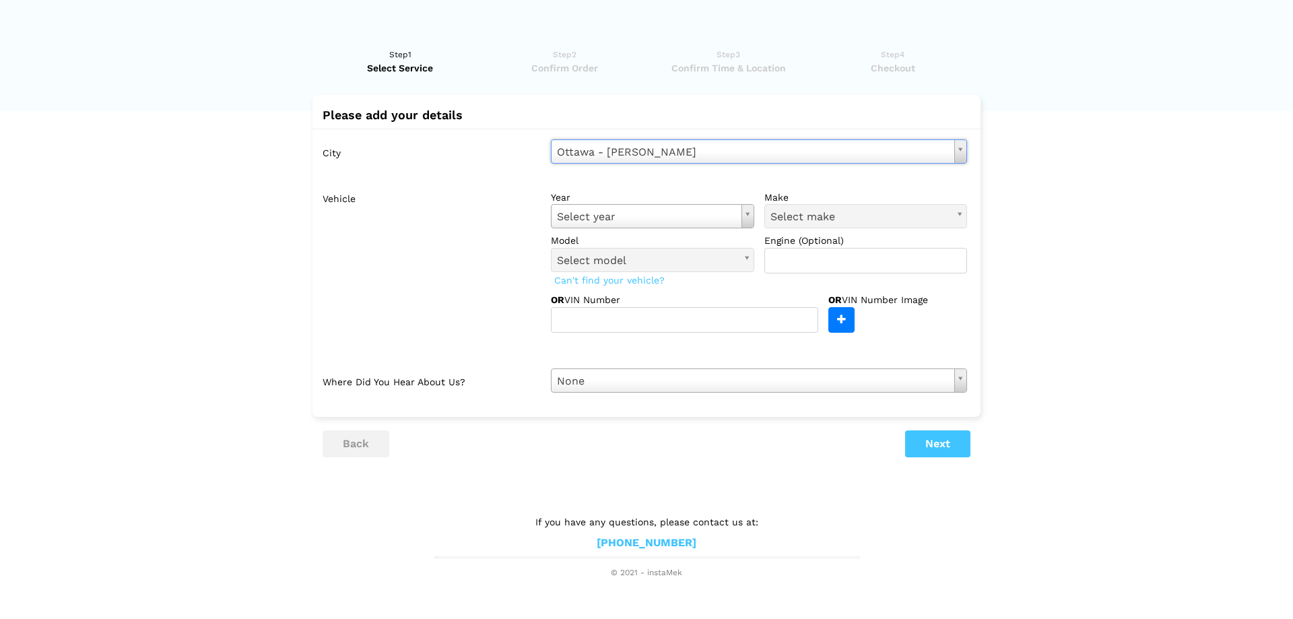 The width and height of the screenshot is (1293, 619). What do you see at coordinates (866, 216) in the screenshot?
I see `a: Select make` at bounding box center [866, 216].